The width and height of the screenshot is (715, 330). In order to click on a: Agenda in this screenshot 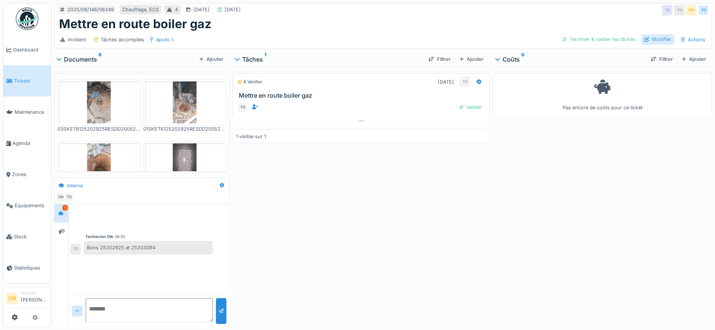, I will do `click(27, 143)`.